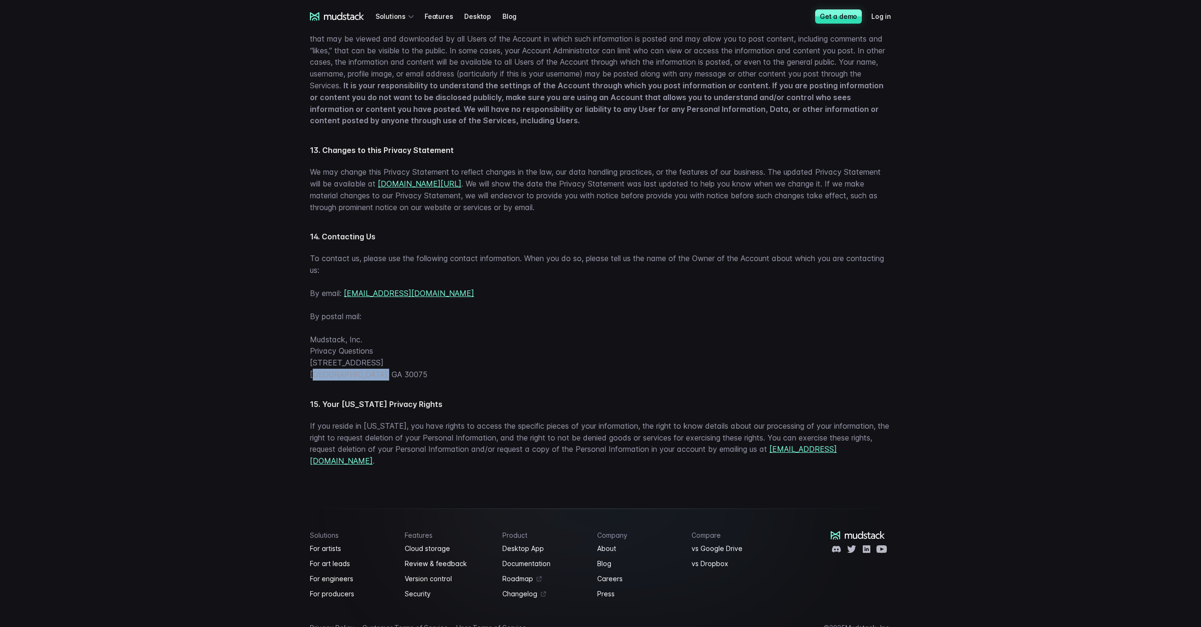  Describe the element at coordinates (483, 16) in the screenshot. I see `a: Desktop` at that location.